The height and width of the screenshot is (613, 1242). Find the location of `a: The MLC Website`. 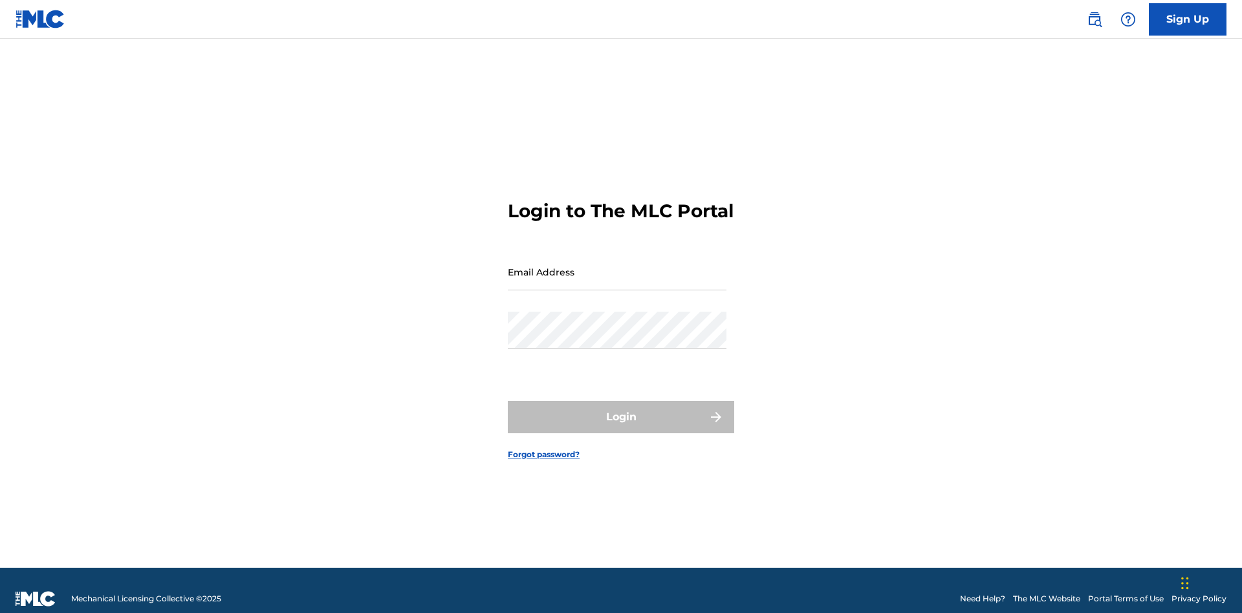

a: The MLC Website is located at coordinates (1047, 599).